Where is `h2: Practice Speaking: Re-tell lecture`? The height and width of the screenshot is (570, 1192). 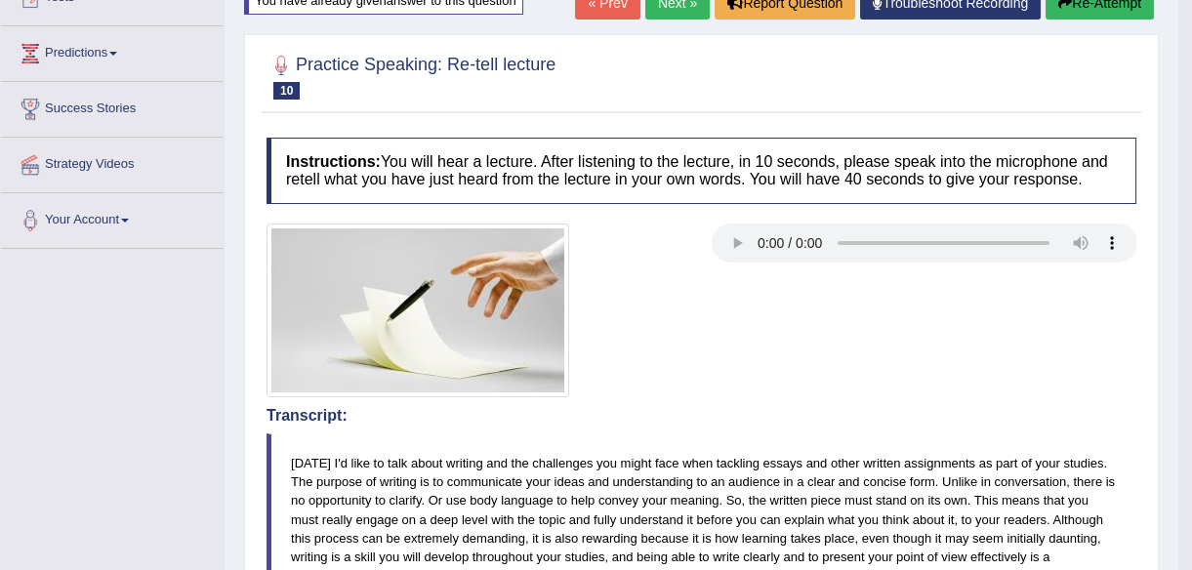 h2: Practice Speaking: Re-tell lecture is located at coordinates (411, 75).